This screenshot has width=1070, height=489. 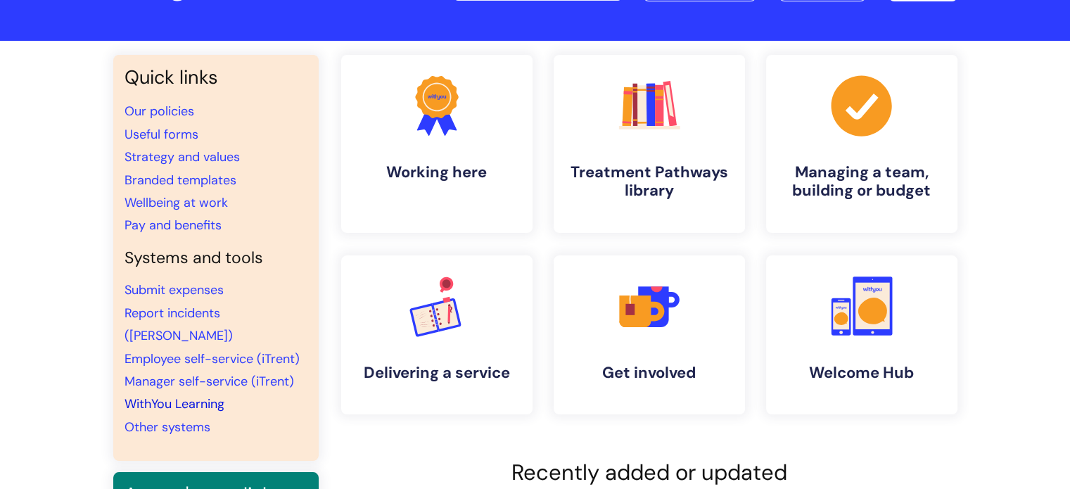 I want to click on h4: Working here, so click(x=437, y=172).